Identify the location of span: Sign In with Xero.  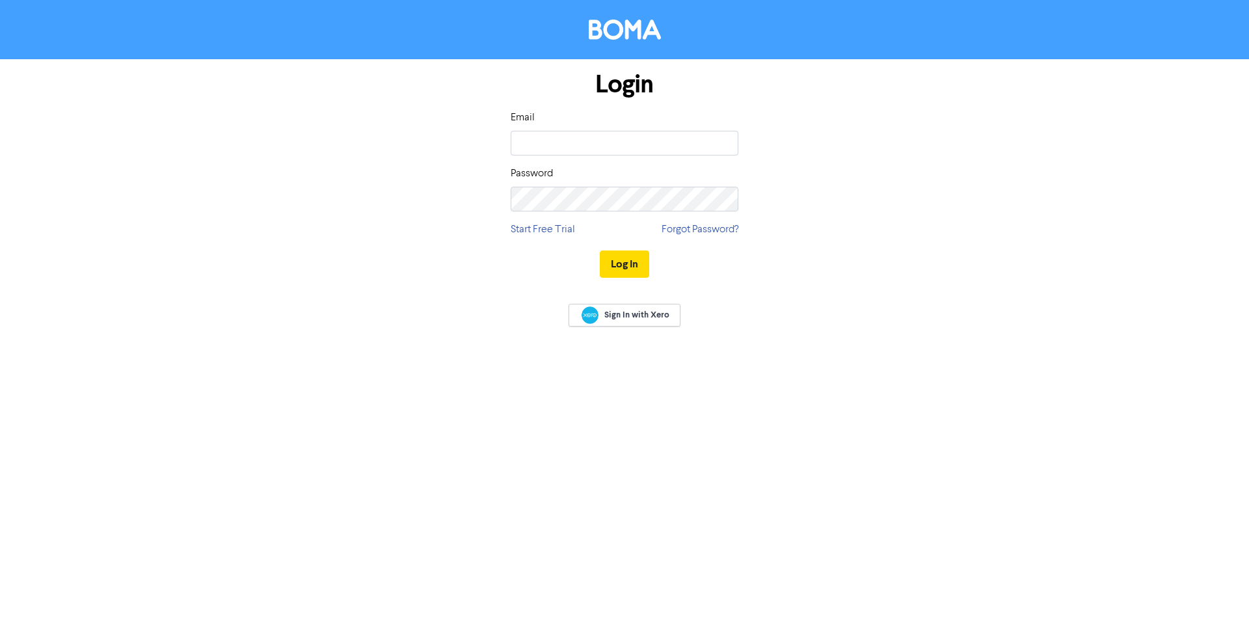
(637, 315).